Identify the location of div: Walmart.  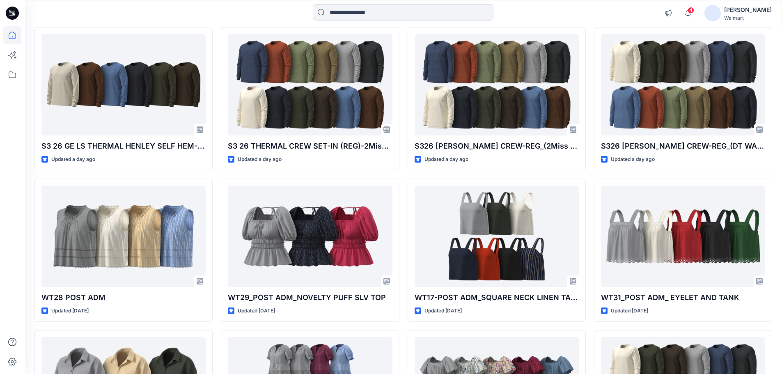
(748, 18).